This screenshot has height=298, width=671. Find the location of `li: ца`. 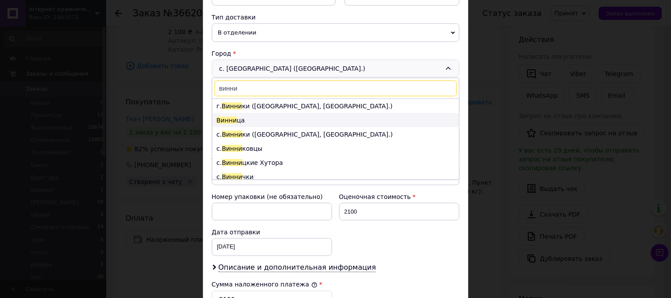

li: ца is located at coordinates (336, 120).